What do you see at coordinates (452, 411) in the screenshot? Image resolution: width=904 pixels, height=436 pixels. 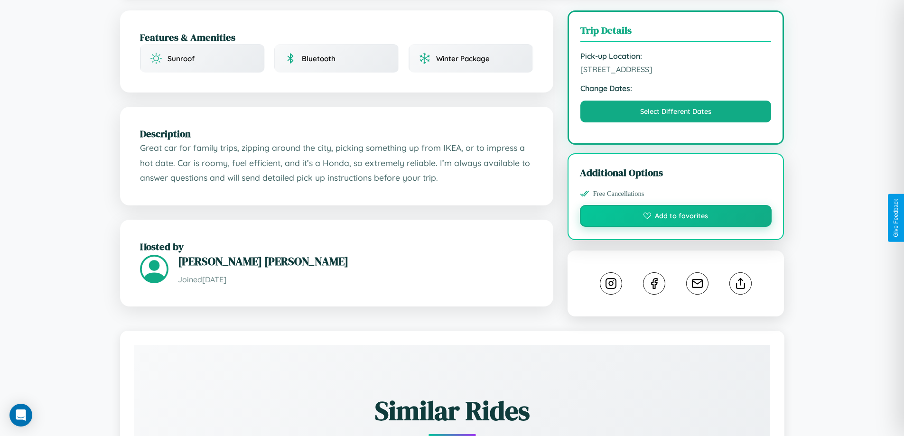 I see `h2: Similar Rides` at bounding box center [452, 411].